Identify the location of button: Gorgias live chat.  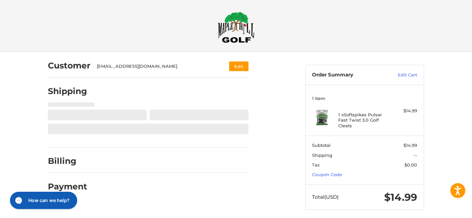
(37, 11).